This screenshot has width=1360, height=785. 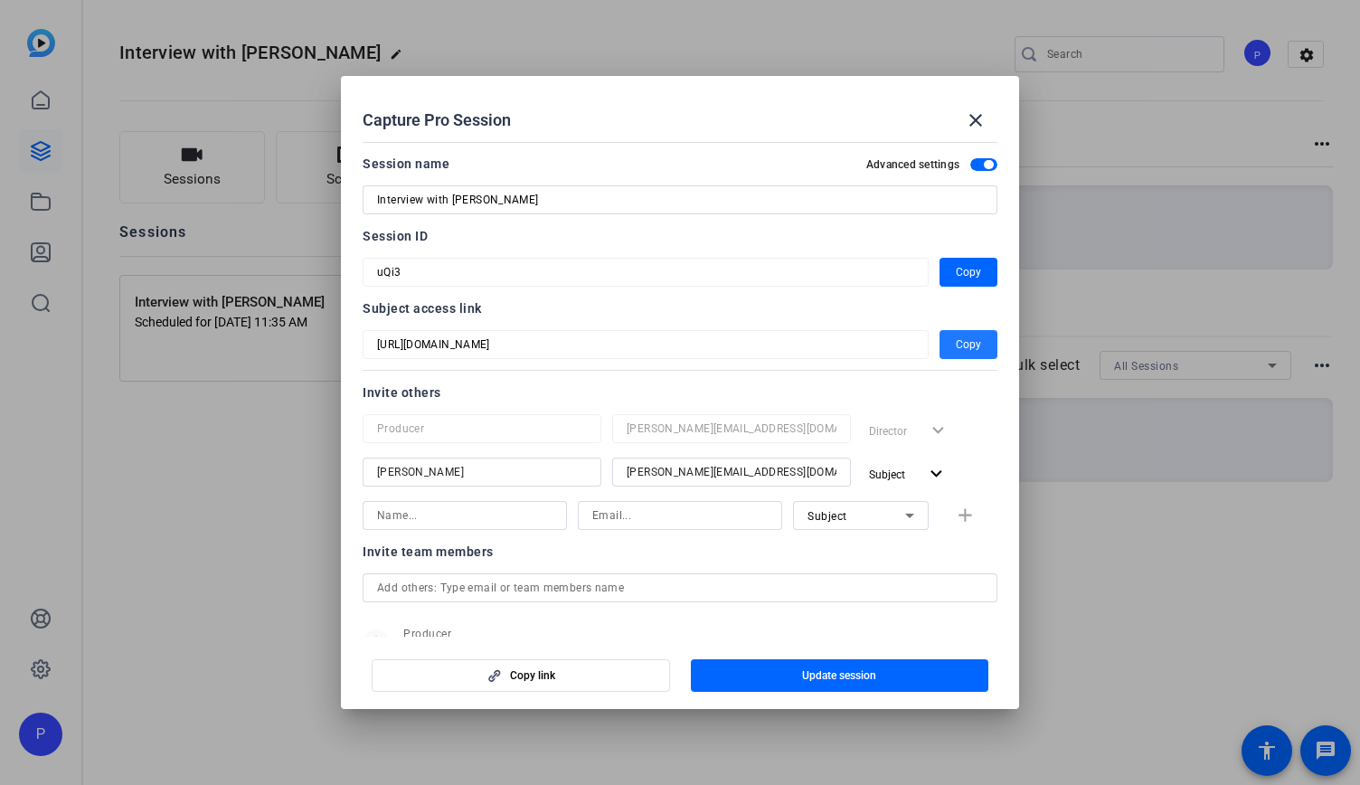 I want to click on button: Subject, so click(x=908, y=474).